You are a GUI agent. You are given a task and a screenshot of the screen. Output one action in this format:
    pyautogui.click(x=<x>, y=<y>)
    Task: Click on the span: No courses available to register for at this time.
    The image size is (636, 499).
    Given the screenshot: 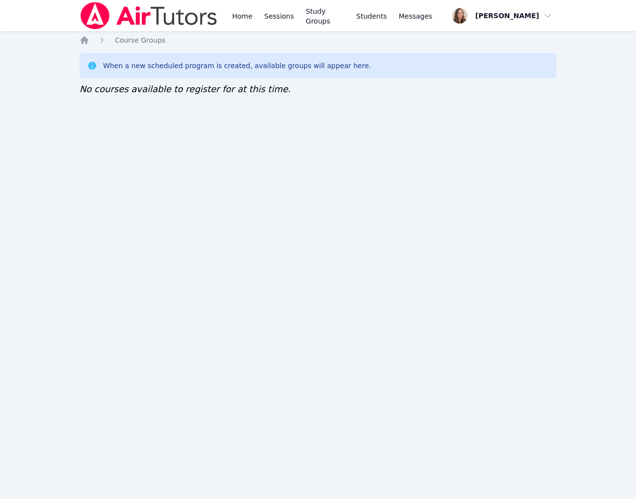 What is the action you would take?
    pyautogui.click(x=185, y=89)
    